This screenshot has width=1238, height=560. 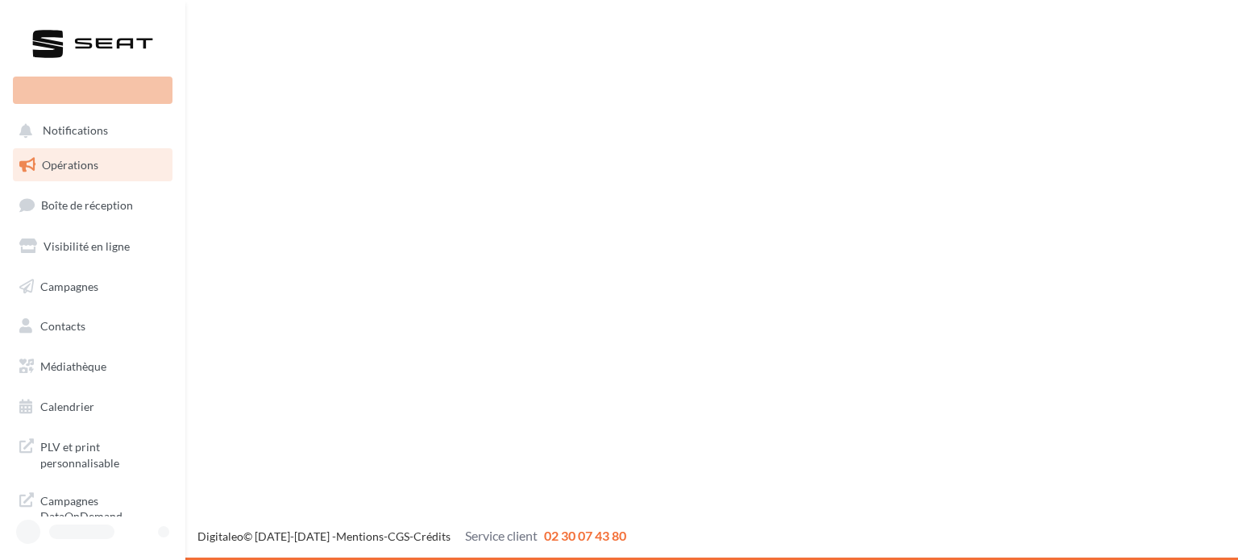 I want to click on a: Médiathèque, so click(x=93, y=367).